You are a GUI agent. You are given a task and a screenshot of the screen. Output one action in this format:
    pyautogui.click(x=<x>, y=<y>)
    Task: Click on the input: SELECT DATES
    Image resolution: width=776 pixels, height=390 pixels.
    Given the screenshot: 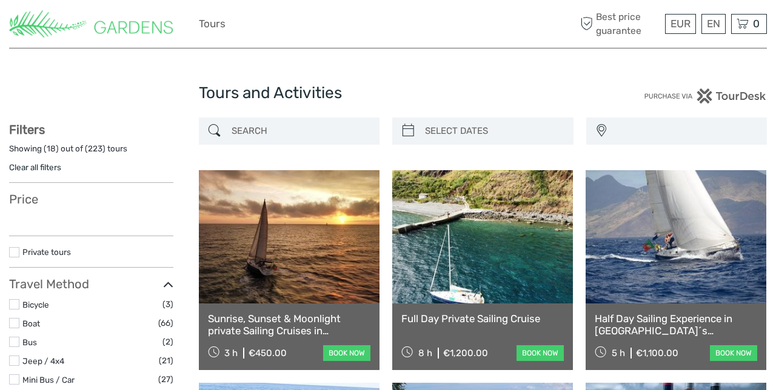 What is the action you would take?
    pyautogui.click(x=494, y=131)
    